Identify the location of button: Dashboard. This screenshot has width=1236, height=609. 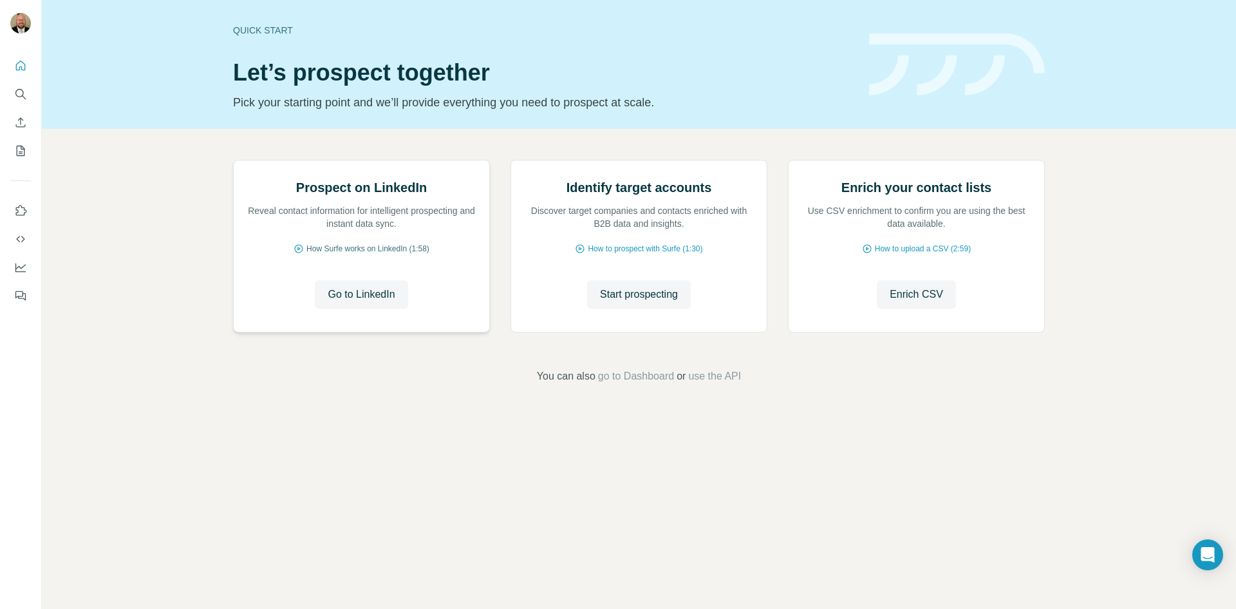
(21, 267).